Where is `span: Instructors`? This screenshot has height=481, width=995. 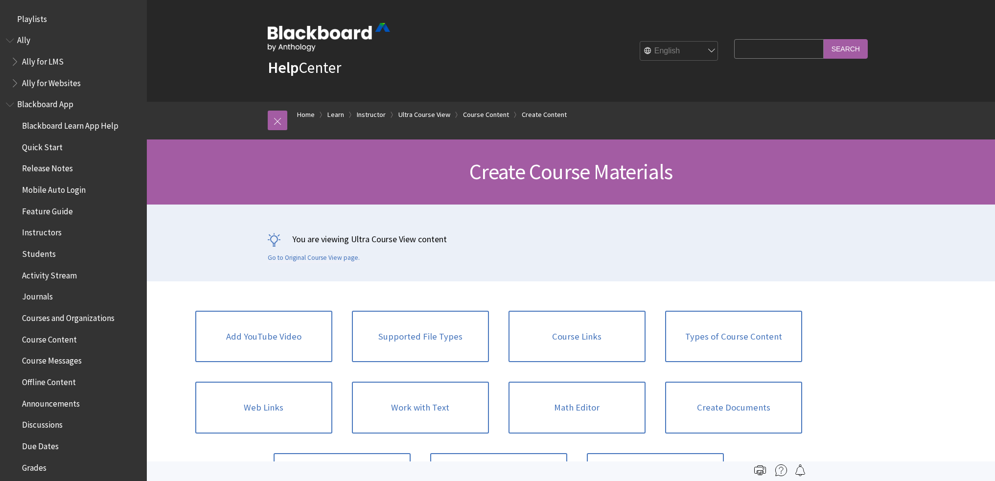 span: Instructors is located at coordinates (42, 231).